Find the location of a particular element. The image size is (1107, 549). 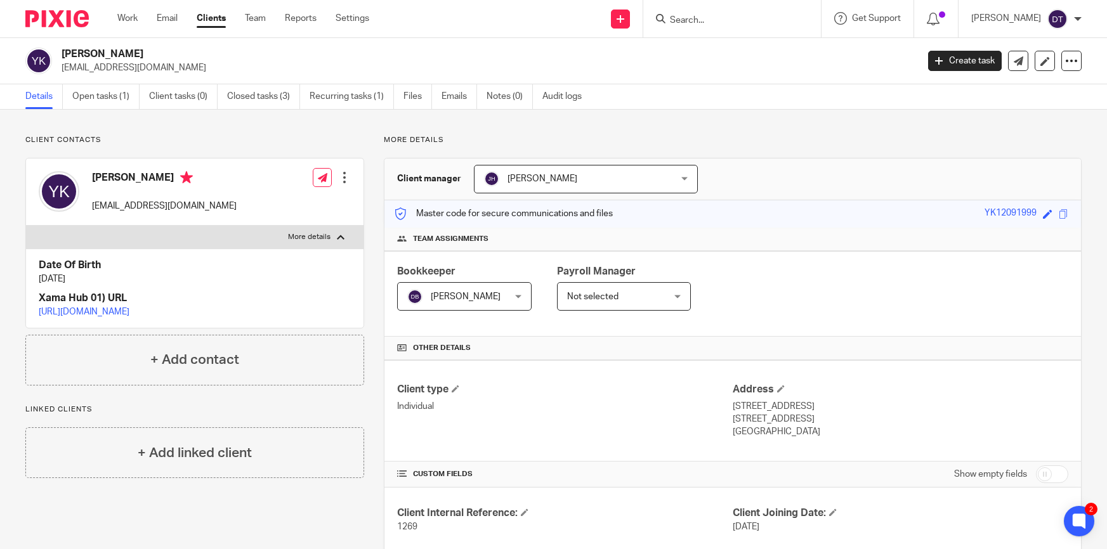

img: Pixie is located at coordinates (57, 18).